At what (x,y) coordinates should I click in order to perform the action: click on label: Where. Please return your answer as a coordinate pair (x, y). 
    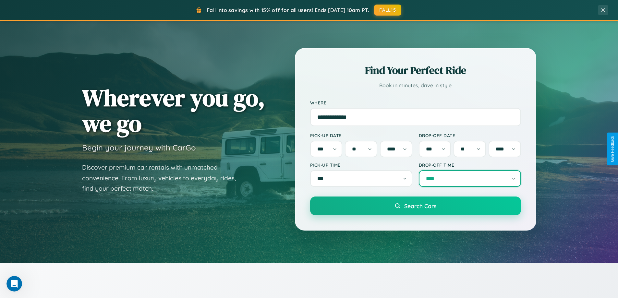
    Looking at the image, I should click on (416, 103).